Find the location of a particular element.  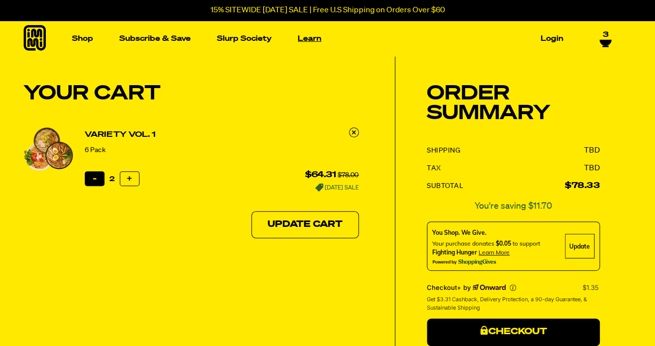

span: Your purchase donates is located at coordinates (463, 243).